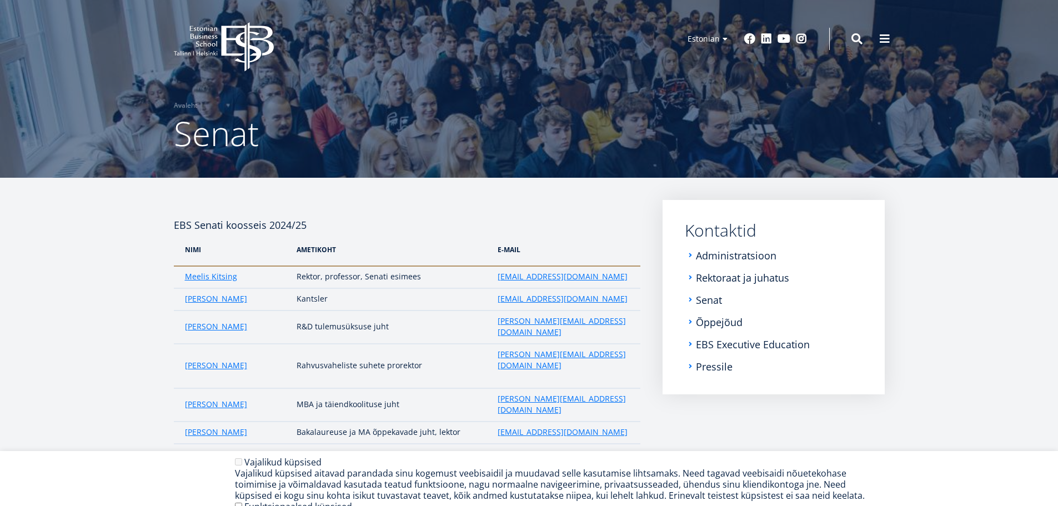 This screenshot has height=506, width=1058. What do you see at coordinates (407, 217) in the screenshot?
I see `h4: EBS Senati koosseis 2024/25` at bounding box center [407, 217].